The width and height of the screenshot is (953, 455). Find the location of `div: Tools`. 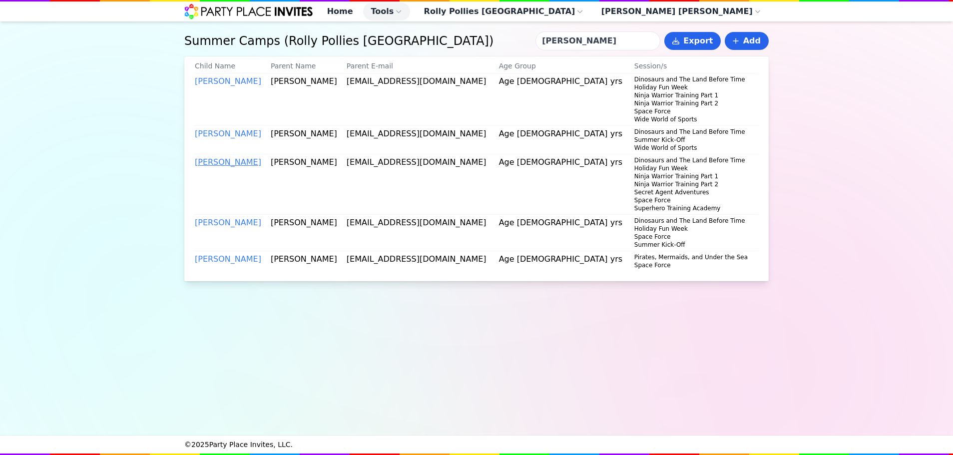

div: Tools is located at coordinates (387, 11).